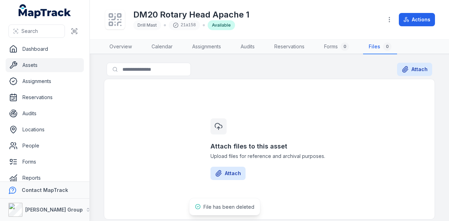 The image size is (449, 221). Describe the element at coordinates (36, 31) in the screenshot. I see `button: Search` at that location.